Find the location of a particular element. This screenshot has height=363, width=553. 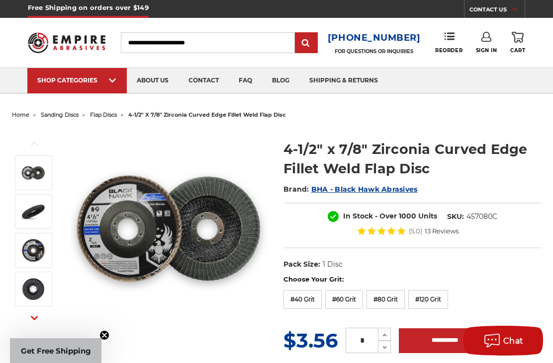

span: Get Free Shipping is located at coordinates (56, 351).